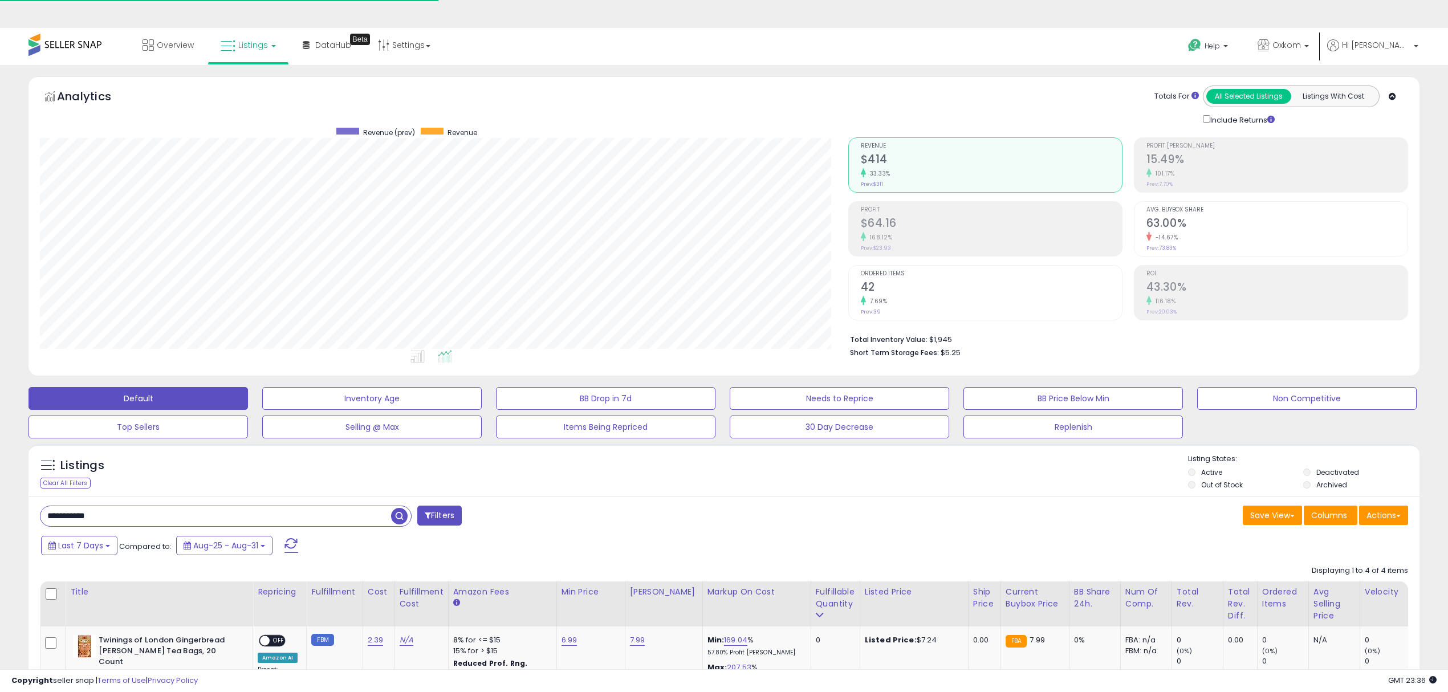 Image resolution: width=1448 pixels, height=692 pixels. What do you see at coordinates (327, 45) in the screenshot?
I see `a: DataHub` at bounding box center [327, 45].